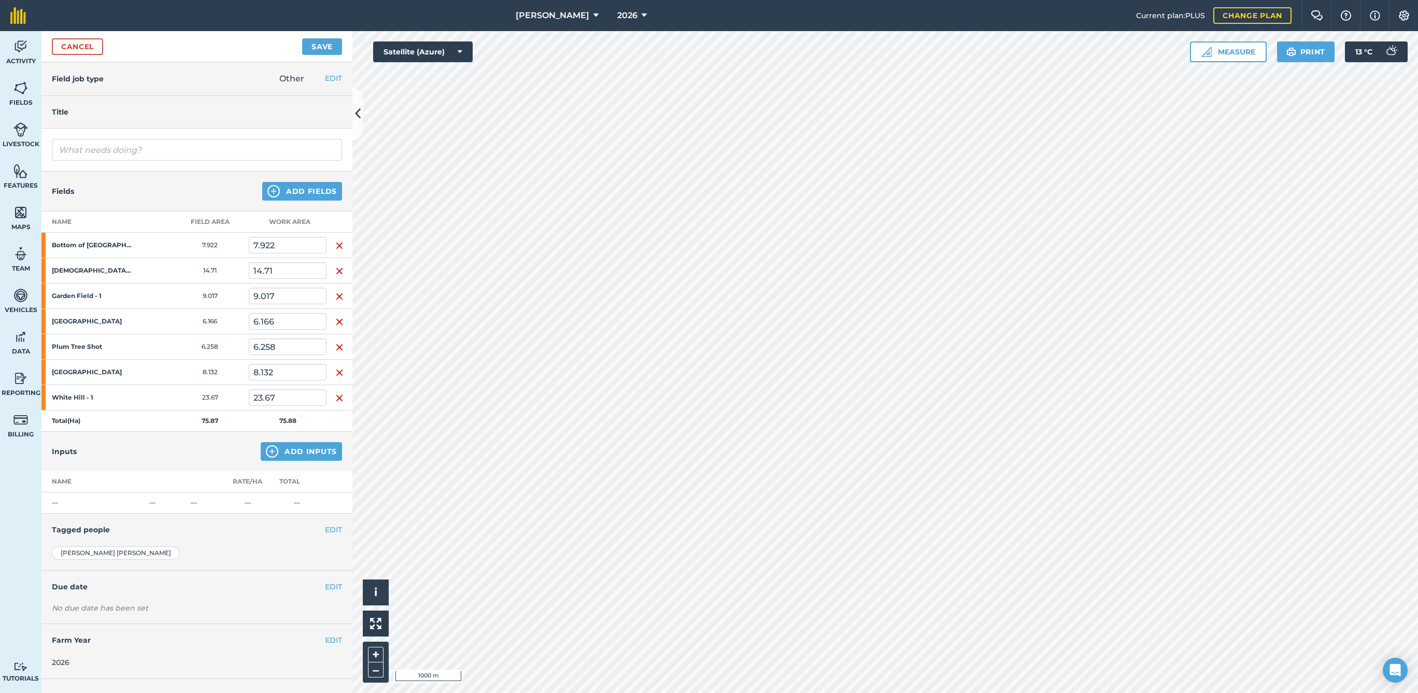 The height and width of the screenshot is (693, 1418). Describe the element at coordinates (197, 150) in the screenshot. I see `input: What needs doing?` at that location.